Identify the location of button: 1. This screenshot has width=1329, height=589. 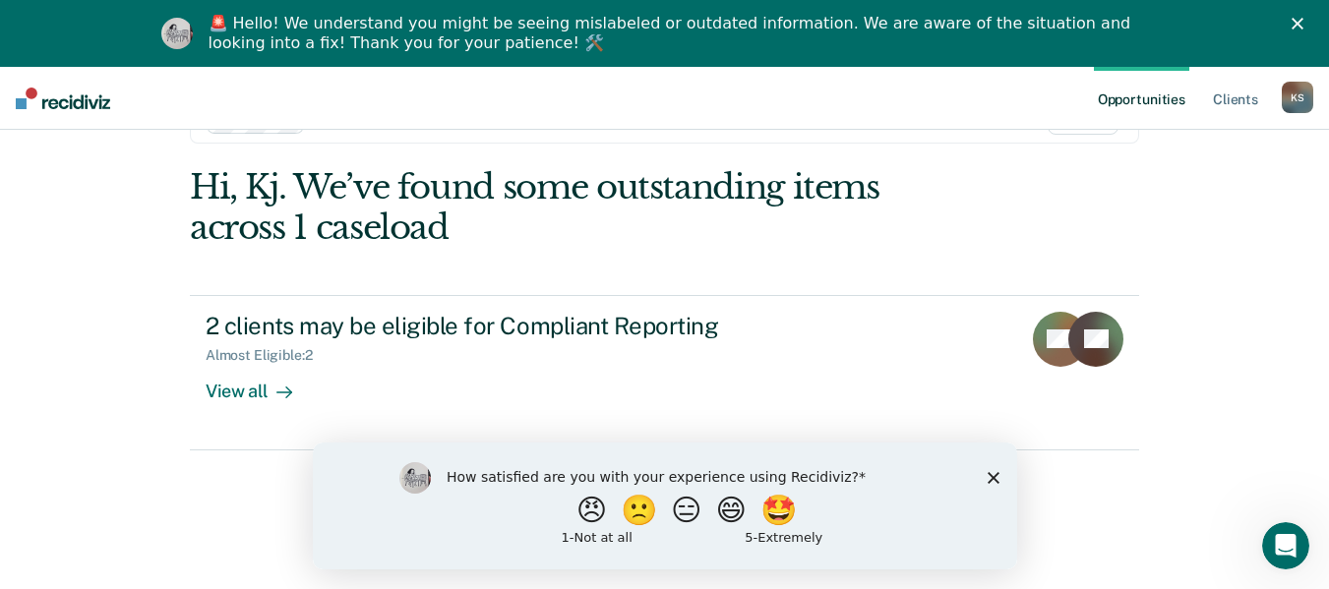
(280, 68).